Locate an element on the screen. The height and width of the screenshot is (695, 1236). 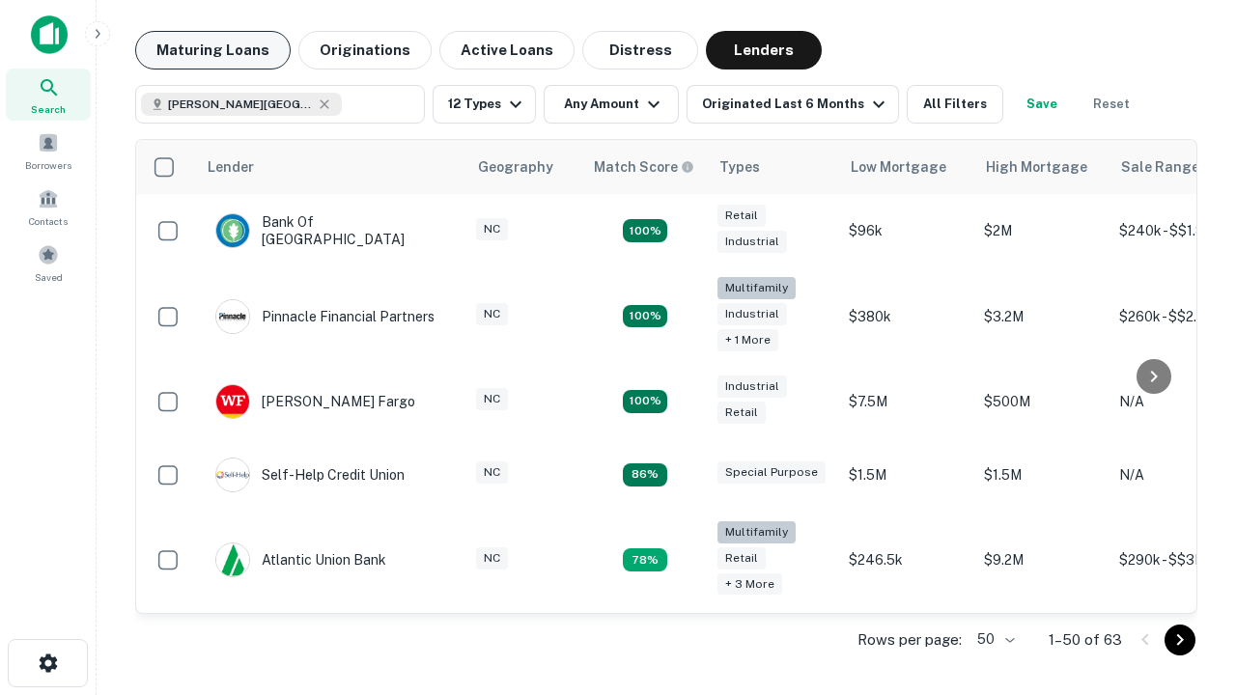
div: Types is located at coordinates (740, 167).